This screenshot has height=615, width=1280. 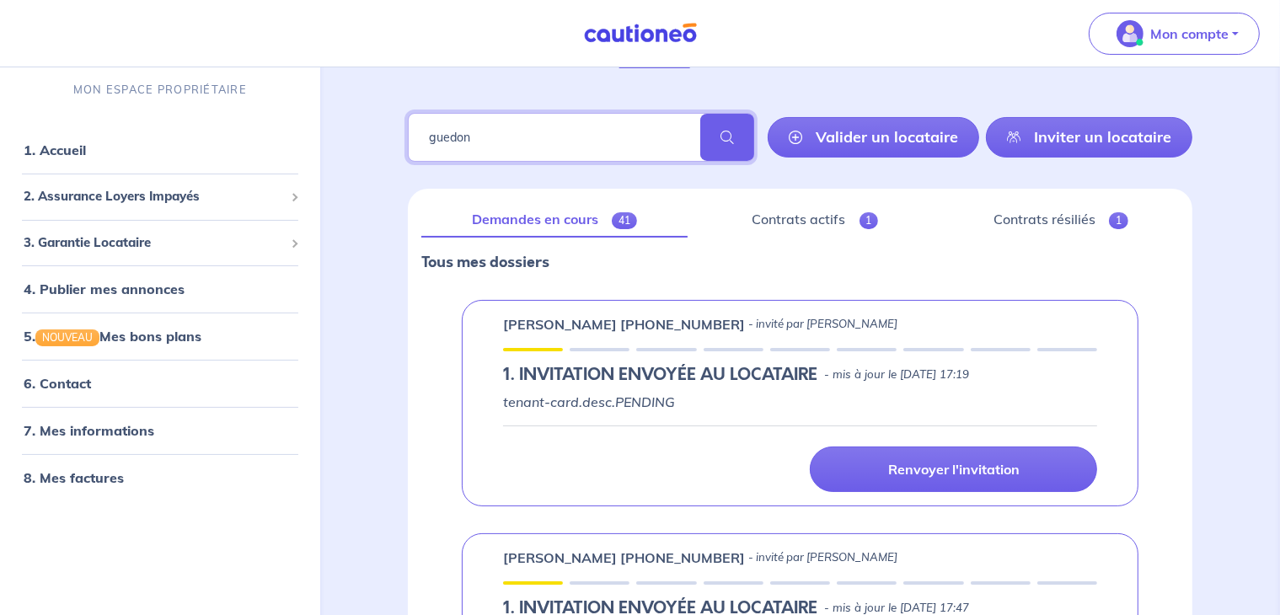 What do you see at coordinates (953, 469) in the screenshot?
I see `a: Renvoyer l'invitation` at bounding box center [953, 469].